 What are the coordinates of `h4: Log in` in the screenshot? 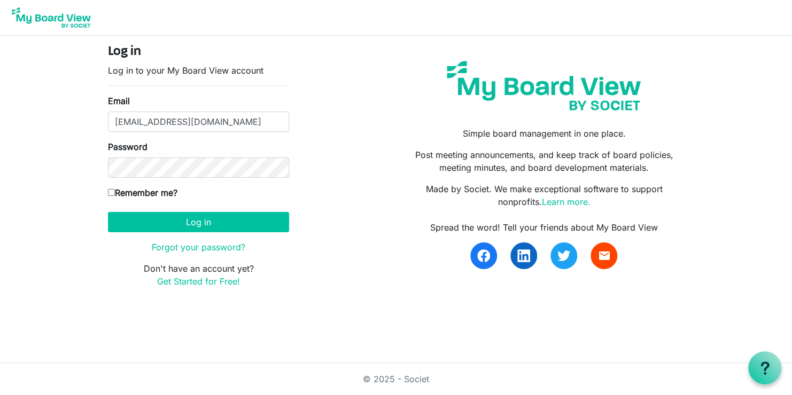 It's located at (198, 52).